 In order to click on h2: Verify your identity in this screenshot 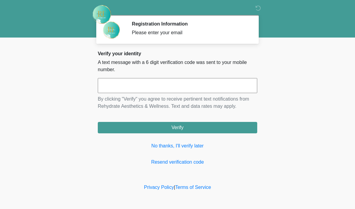, I will do `click(177, 54)`.